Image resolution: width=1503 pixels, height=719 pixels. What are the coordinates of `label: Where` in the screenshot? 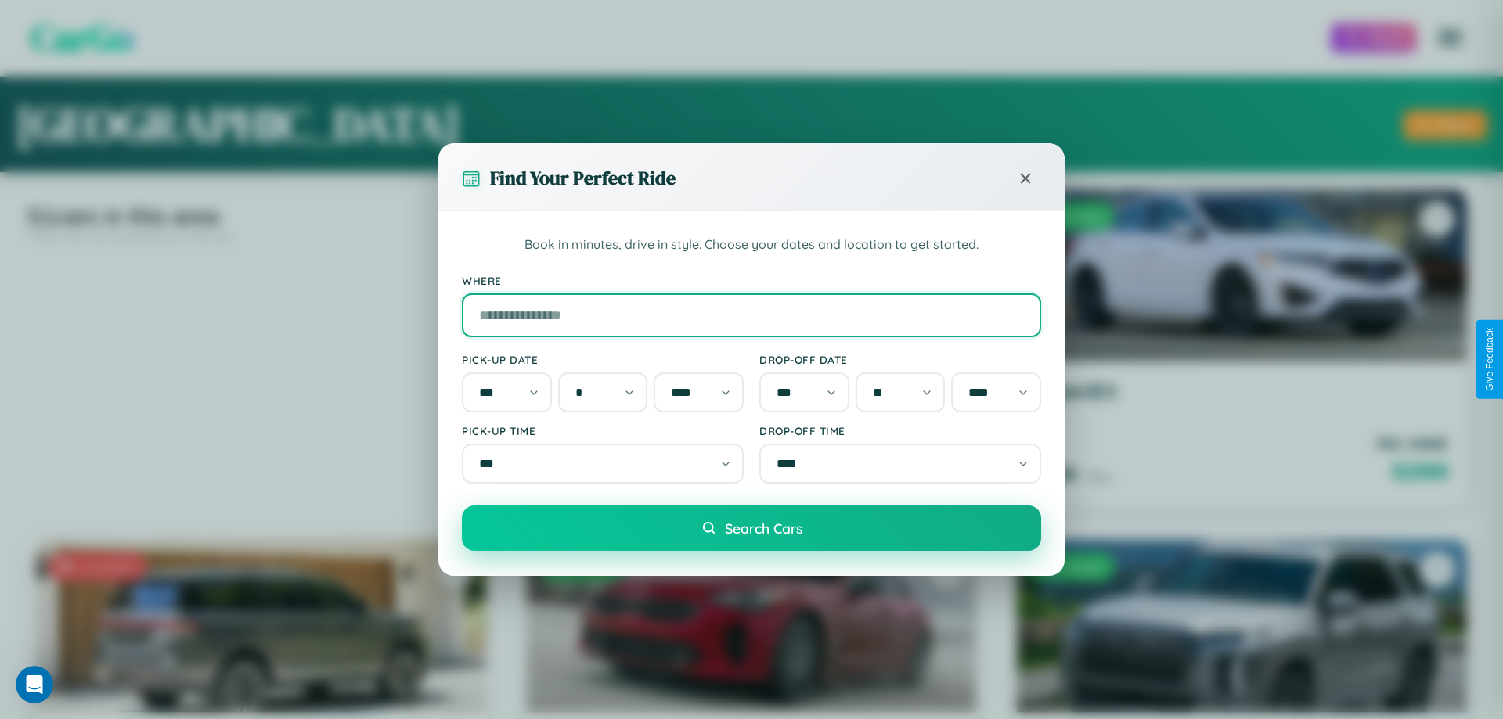 It's located at (752, 280).